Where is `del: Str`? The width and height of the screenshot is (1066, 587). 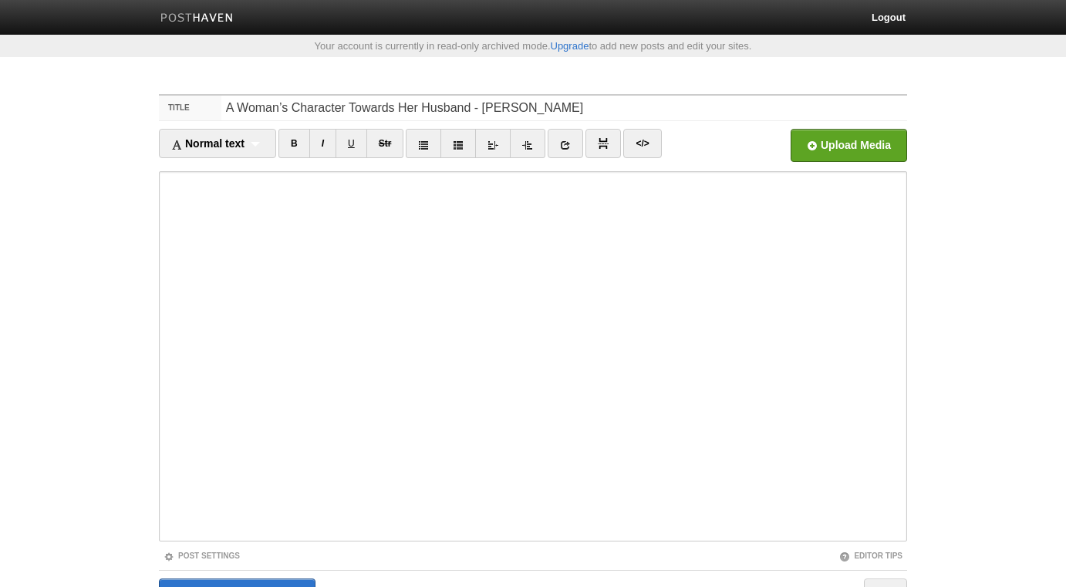 del: Str is located at coordinates (385, 144).